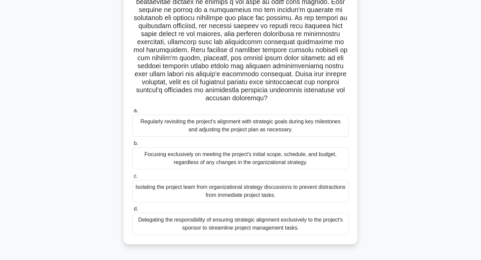 The height and width of the screenshot is (260, 481). I want to click on div: Isolating the project team from organizational strategy discussions to prevent distractions from ..., so click(240, 191).